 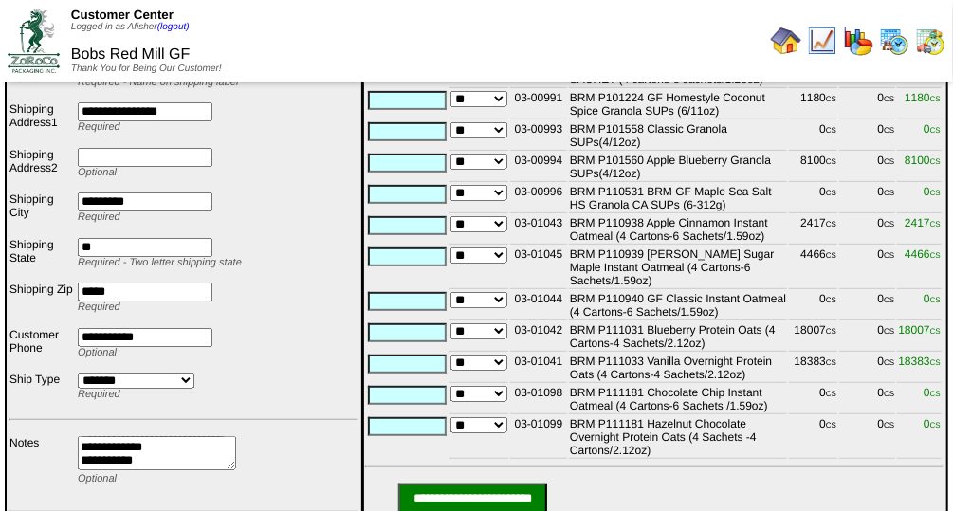 What do you see at coordinates (42, 468) in the screenshot?
I see `td: Notes` at bounding box center [42, 468].